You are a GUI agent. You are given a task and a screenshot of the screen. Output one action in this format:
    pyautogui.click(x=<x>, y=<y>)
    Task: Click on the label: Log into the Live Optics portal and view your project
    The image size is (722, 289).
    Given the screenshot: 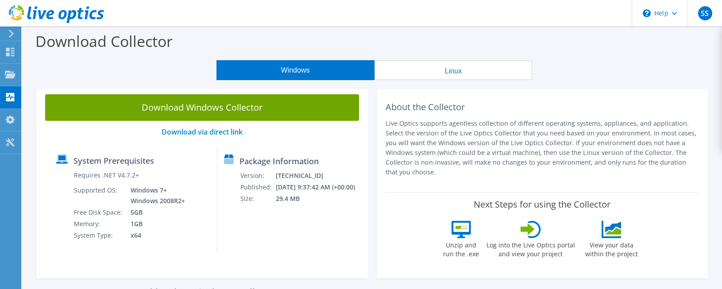 What is the action you would take?
    pyautogui.click(x=531, y=248)
    